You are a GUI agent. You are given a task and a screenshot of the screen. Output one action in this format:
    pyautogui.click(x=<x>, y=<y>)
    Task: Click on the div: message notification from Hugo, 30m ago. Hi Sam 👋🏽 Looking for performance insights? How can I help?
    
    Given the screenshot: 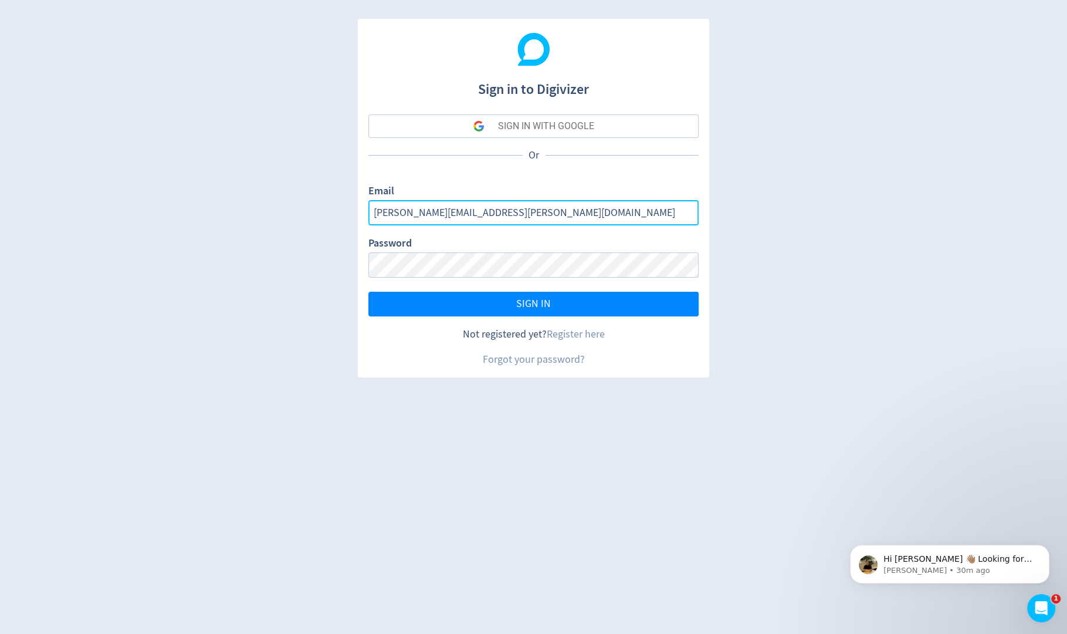 What is the action you would take?
    pyautogui.click(x=117, y=44)
    